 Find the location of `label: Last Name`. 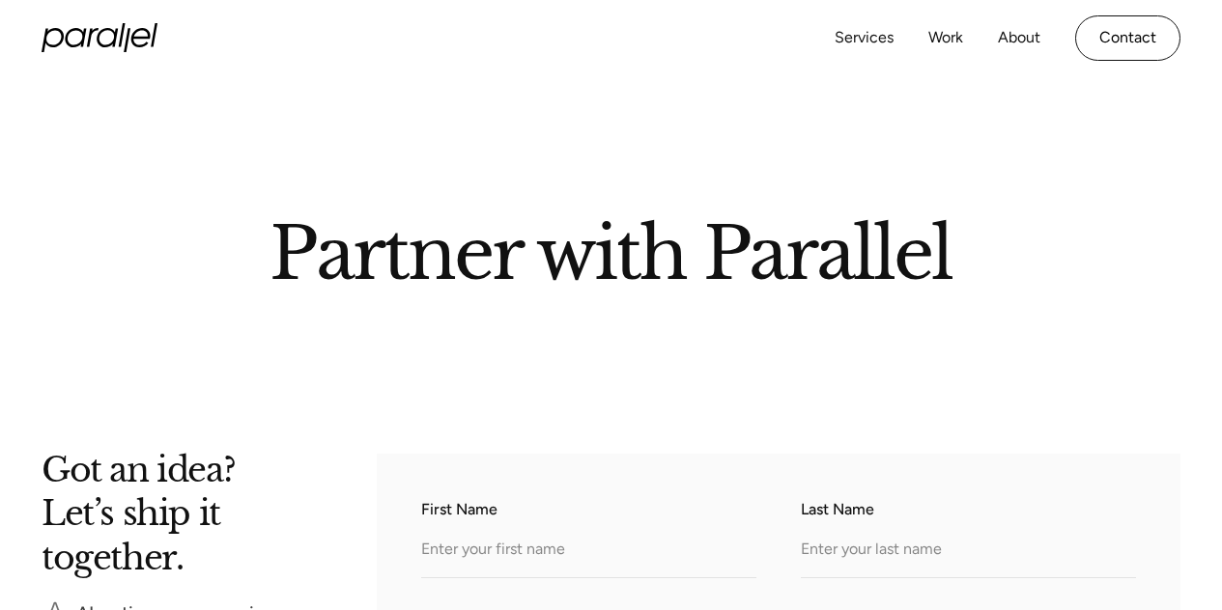

label: Last Name is located at coordinates (968, 510).